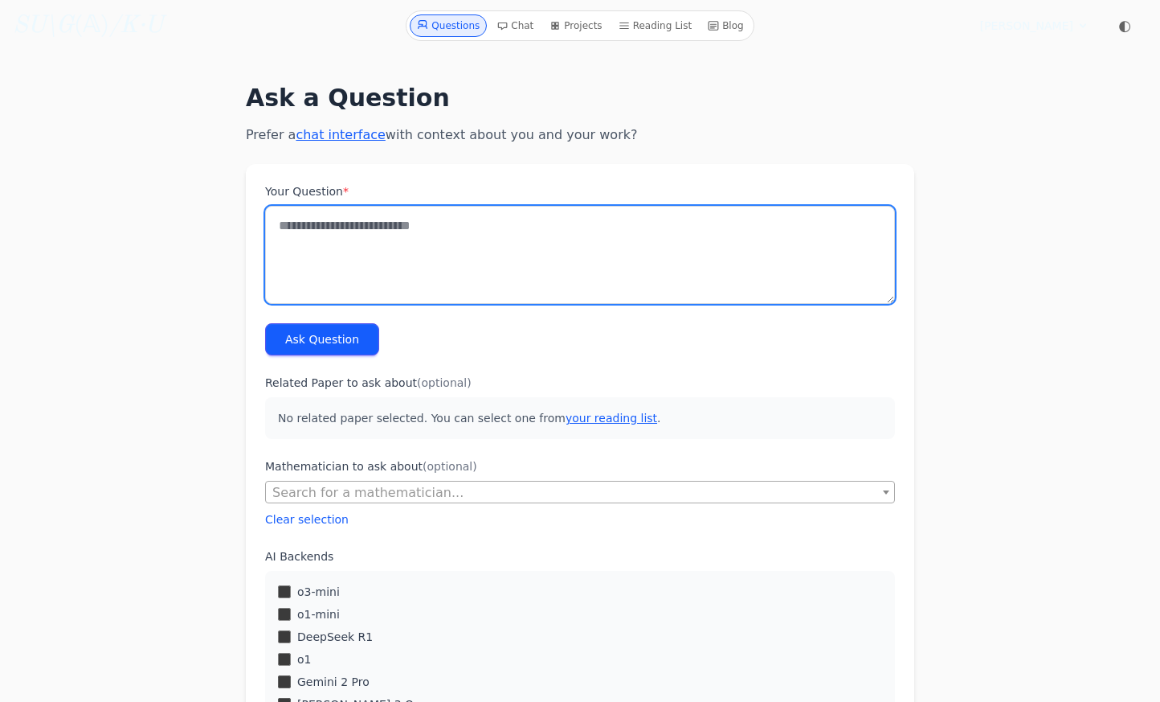 The width and height of the screenshot is (1160, 702). What do you see at coordinates (448, 26) in the screenshot?
I see `a: Questions` at bounding box center [448, 26].